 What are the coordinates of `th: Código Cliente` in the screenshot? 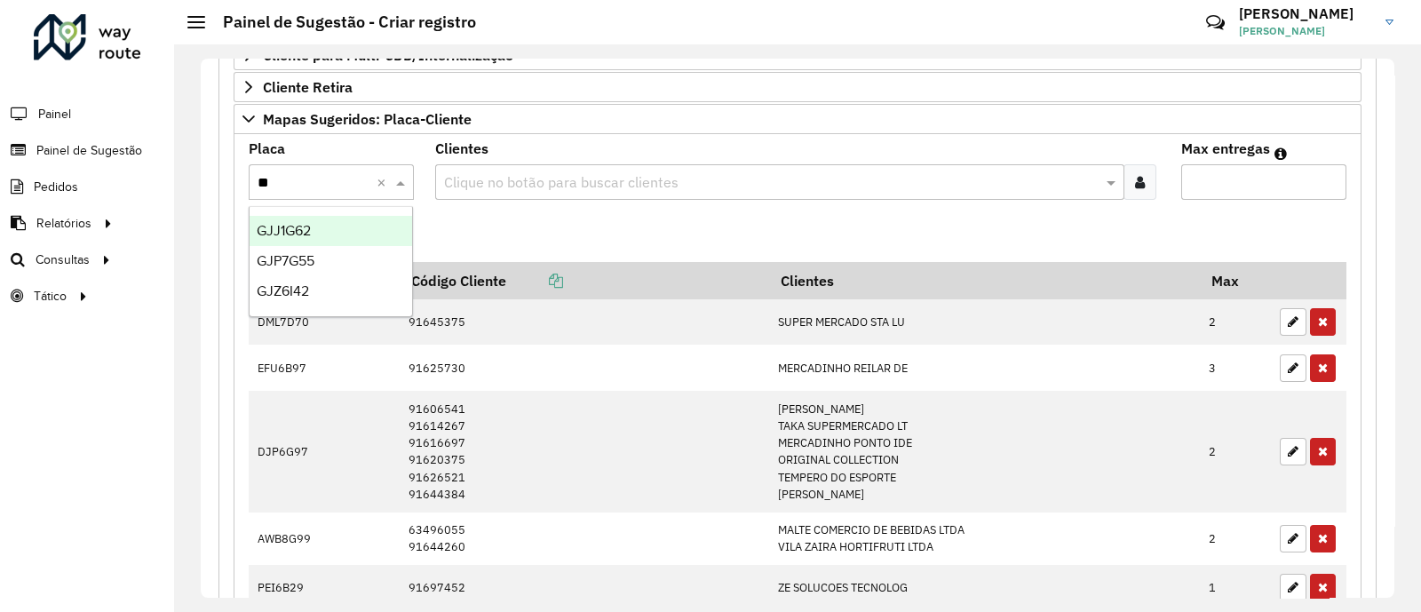 It's located at (583, 281).